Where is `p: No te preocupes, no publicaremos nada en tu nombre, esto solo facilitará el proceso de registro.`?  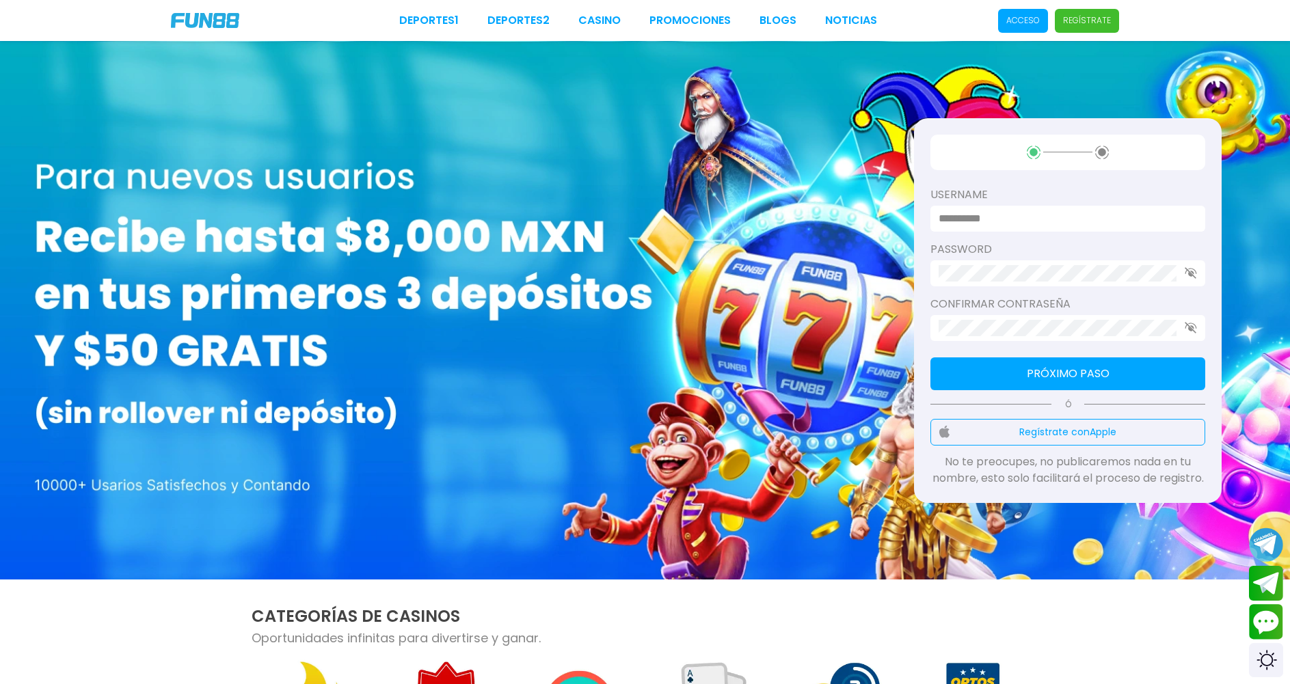
p: No te preocupes, no publicaremos nada en tu nombre, esto solo facilitará el proceso de registro. is located at coordinates (1068, 470).